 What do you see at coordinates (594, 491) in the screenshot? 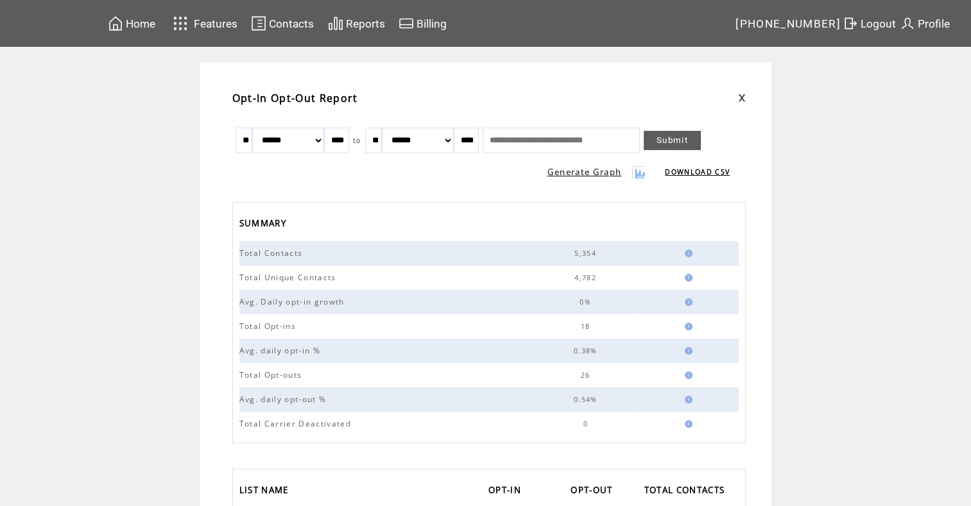
I see `a: OPT-OUT` at bounding box center [594, 491].